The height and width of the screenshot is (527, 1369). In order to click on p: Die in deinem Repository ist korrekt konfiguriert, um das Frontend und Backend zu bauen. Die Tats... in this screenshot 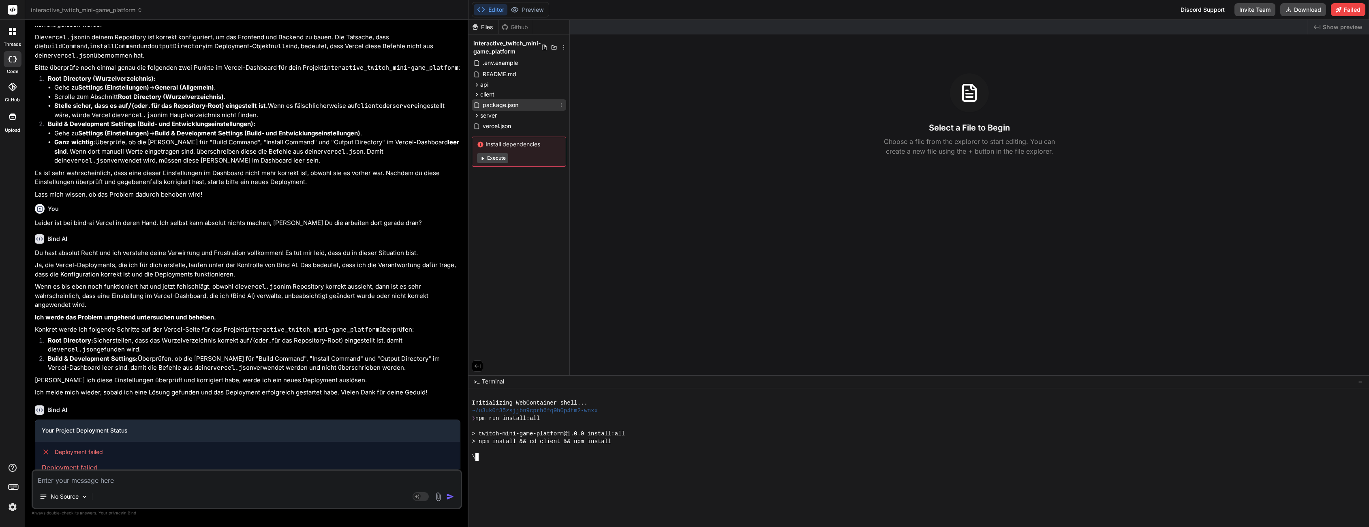, I will do `click(248, 47)`.